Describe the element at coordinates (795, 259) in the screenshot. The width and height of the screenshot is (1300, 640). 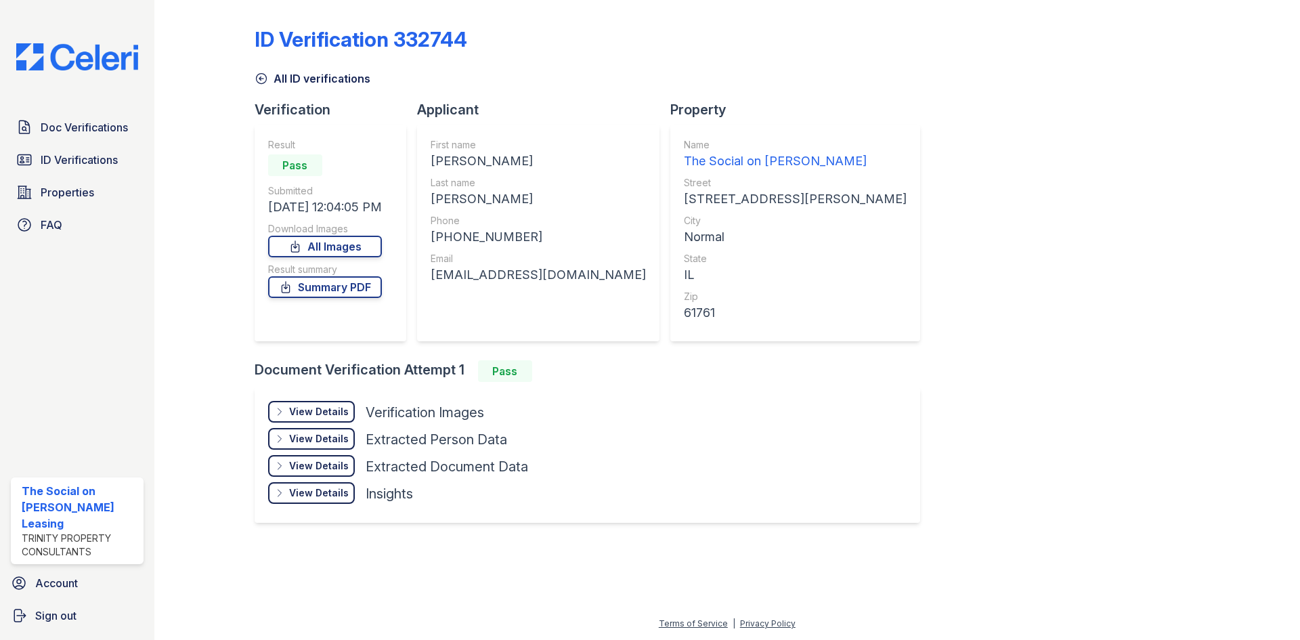
I see `div: State` at that location.